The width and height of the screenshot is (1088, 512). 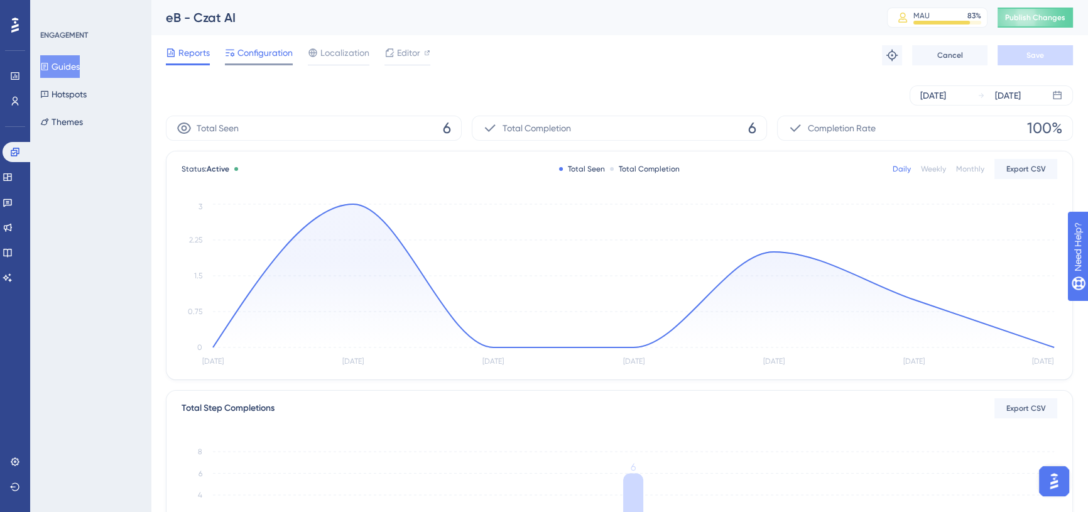 What do you see at coordinates (974, 16) in the screenshot?
I see `div: 83 %` at bounding box center [974, 16].